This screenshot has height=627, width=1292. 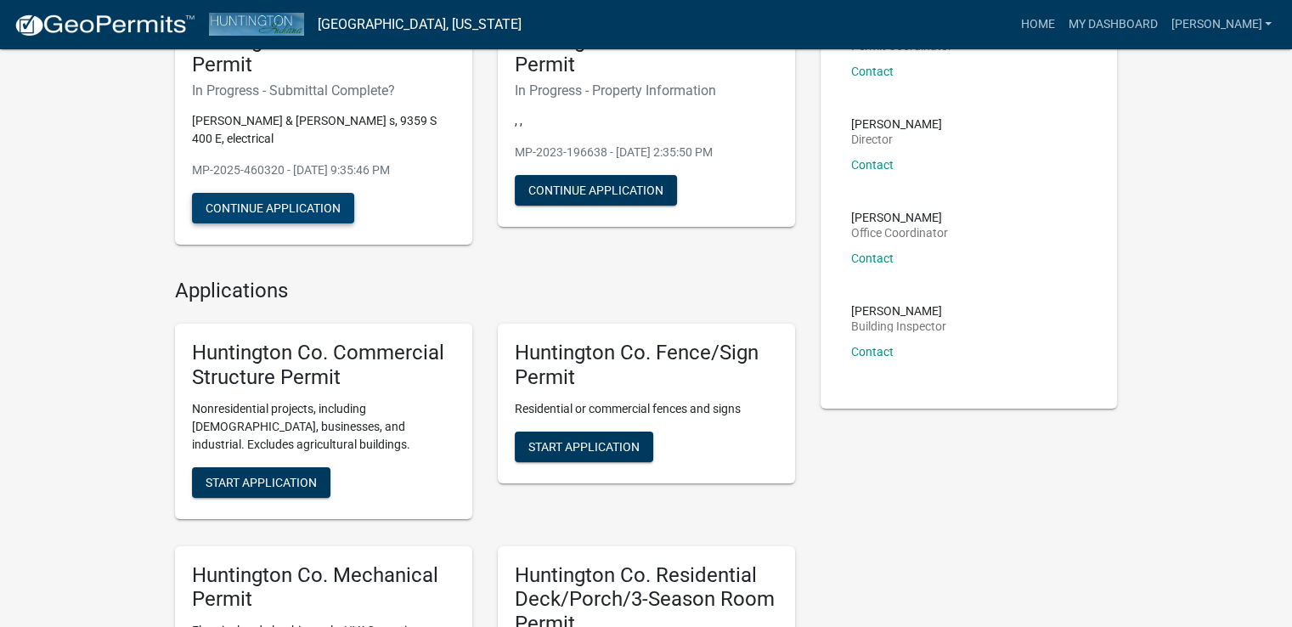 What do you see at coordinates (646, 365) in the screenshot?
I see `h5: Huntington Co. Fence/Sign Permit` at bounding box center [646, 365].